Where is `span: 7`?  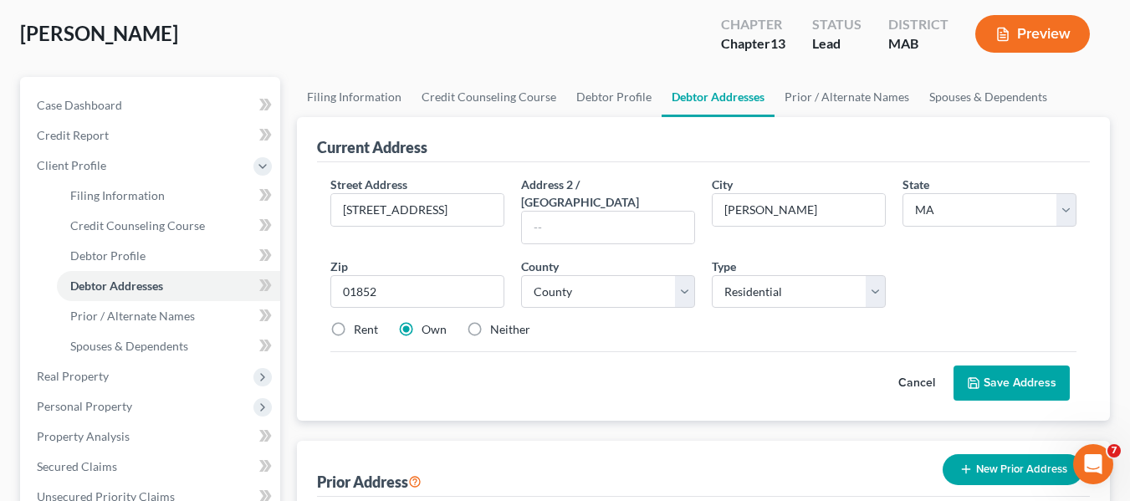 span: 7 is located at coordinates (1114, 451).